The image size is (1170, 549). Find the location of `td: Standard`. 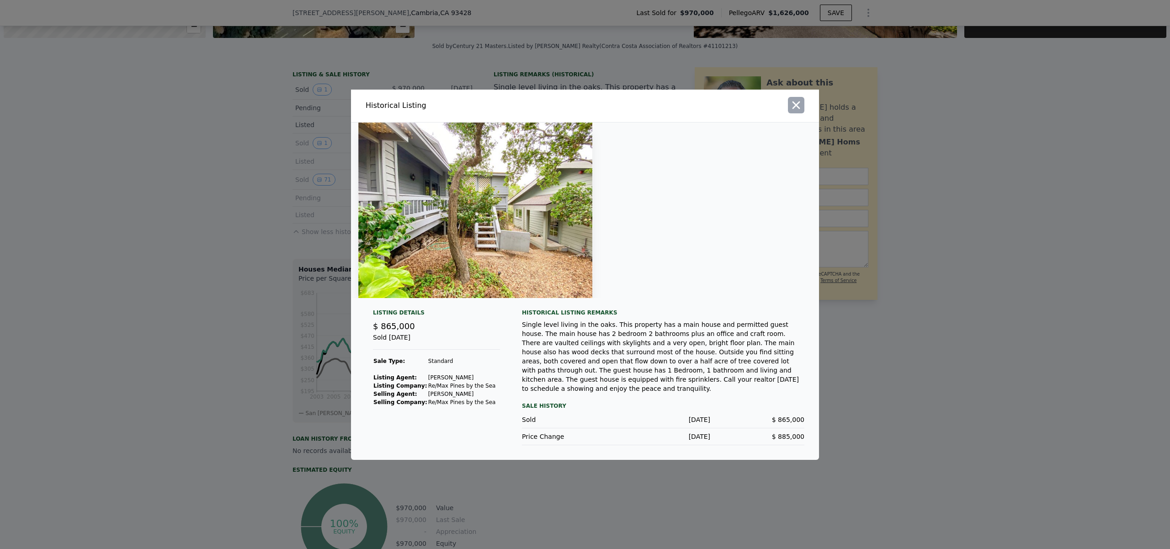

td: Standard is located at coordinates (462, 361).